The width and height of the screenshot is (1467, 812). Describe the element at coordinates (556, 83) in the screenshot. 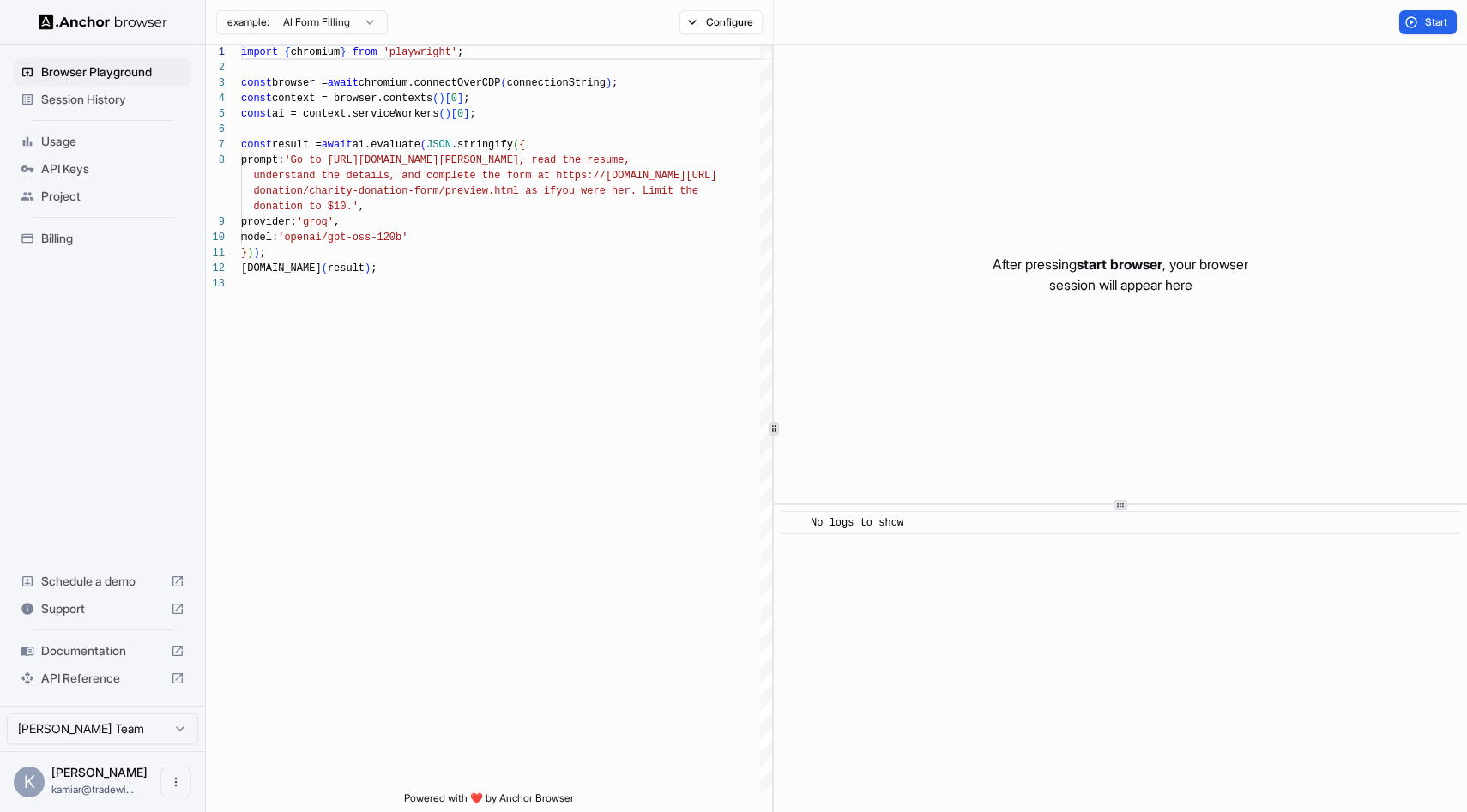

I see `span: connectionString` at that location.